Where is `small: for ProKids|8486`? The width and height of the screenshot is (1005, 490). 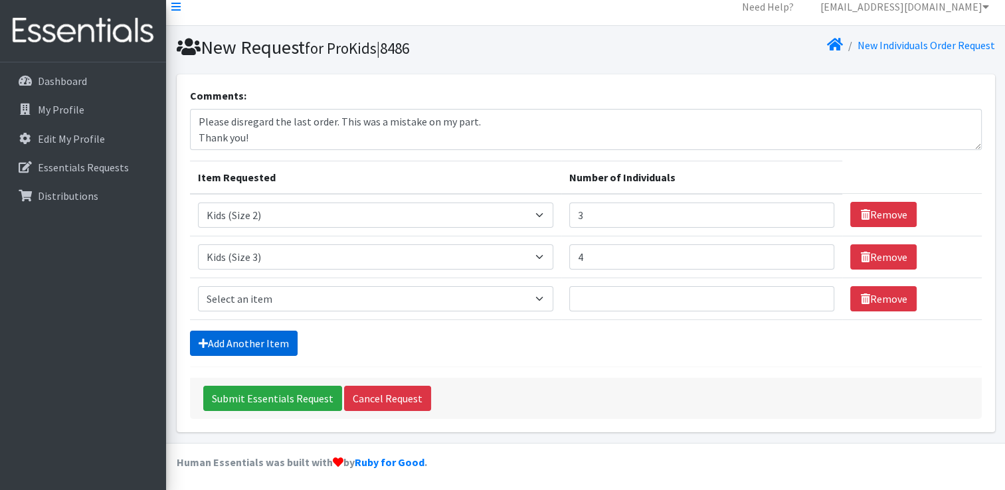 small: for ProKids|8486 is located at coordinates (357, 48).